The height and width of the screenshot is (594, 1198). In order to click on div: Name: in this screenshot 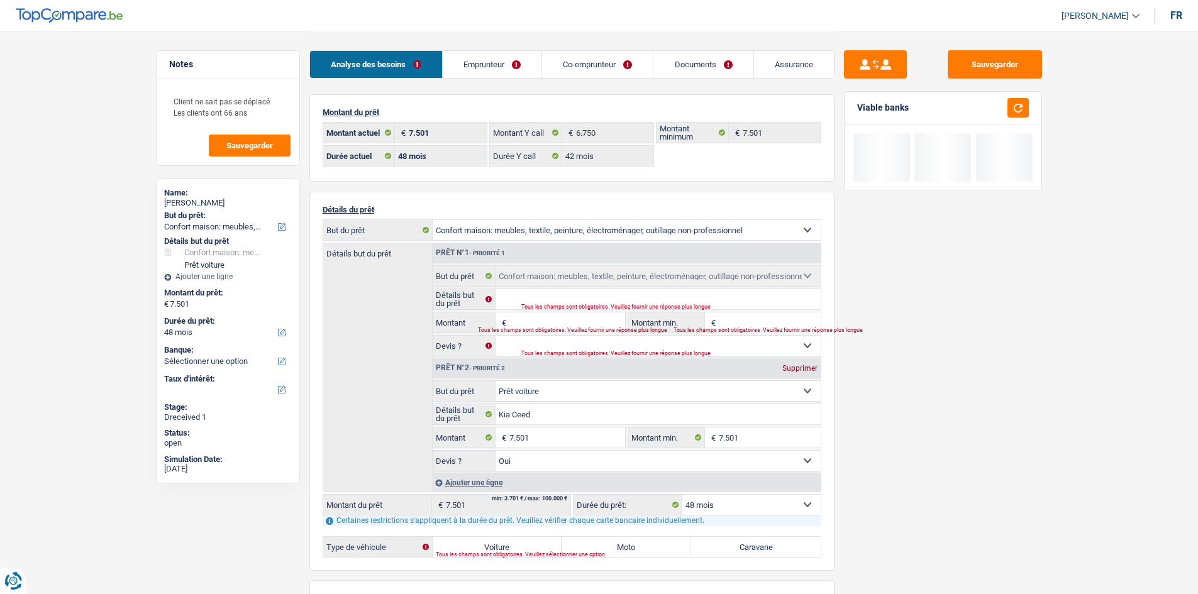, I will do `click(228, 193)`.